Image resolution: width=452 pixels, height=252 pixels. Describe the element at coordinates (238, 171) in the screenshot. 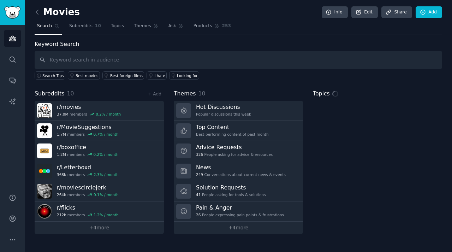

I see `a: News249Conversations about current news & events` at that location.